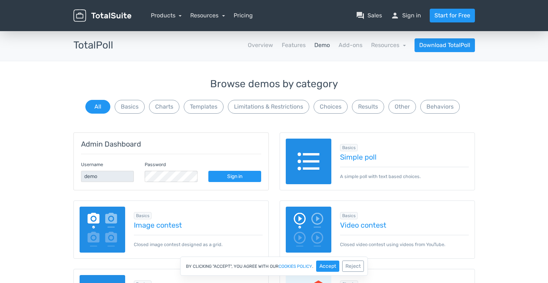  What do you see at coordinates (102, 229) in the screenshot?
I see `img: image-poll.png.webp` at bounding box center [102, 229].